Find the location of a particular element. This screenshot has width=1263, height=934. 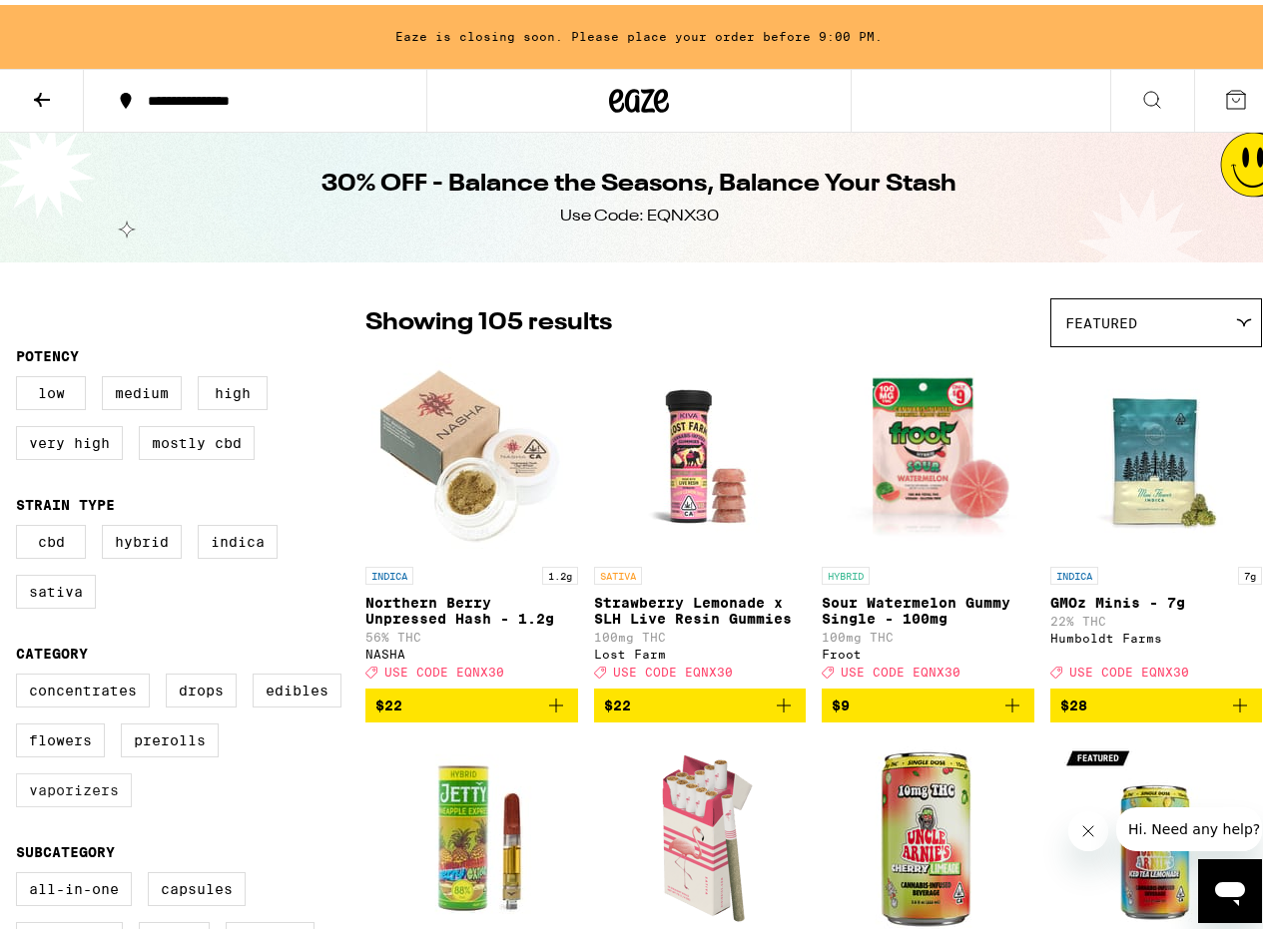

div: NASHA is located at coordinates (471, 649).